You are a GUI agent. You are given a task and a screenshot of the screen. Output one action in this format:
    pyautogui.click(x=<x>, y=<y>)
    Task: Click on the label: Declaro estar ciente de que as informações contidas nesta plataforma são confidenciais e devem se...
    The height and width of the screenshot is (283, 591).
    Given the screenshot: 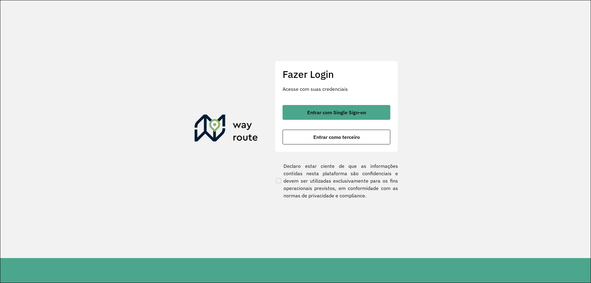 What is the action you would take?
    pyautogui.click(x=337, y=181)
    